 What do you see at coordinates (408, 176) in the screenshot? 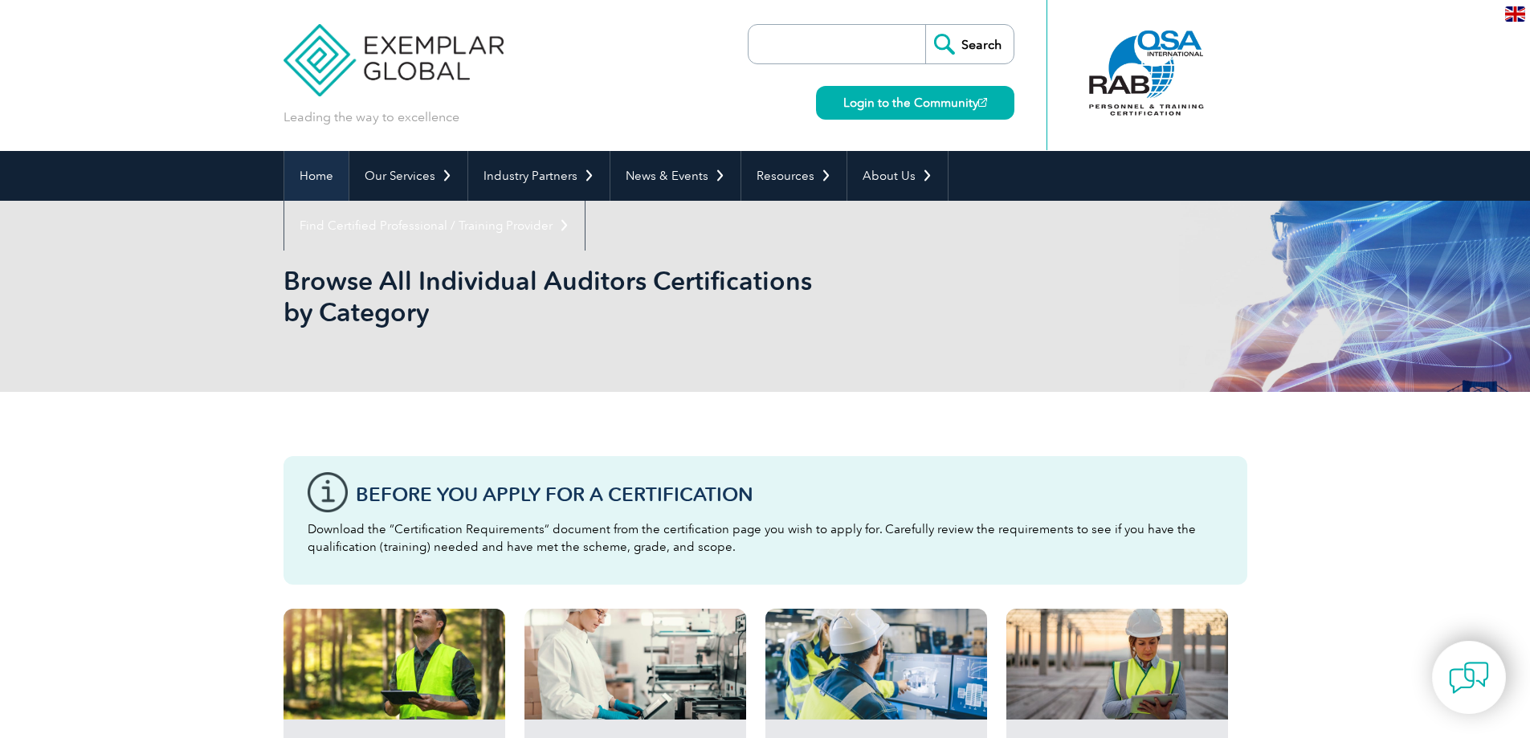
I see `a: Our Services` at bounding box center [408, 176].